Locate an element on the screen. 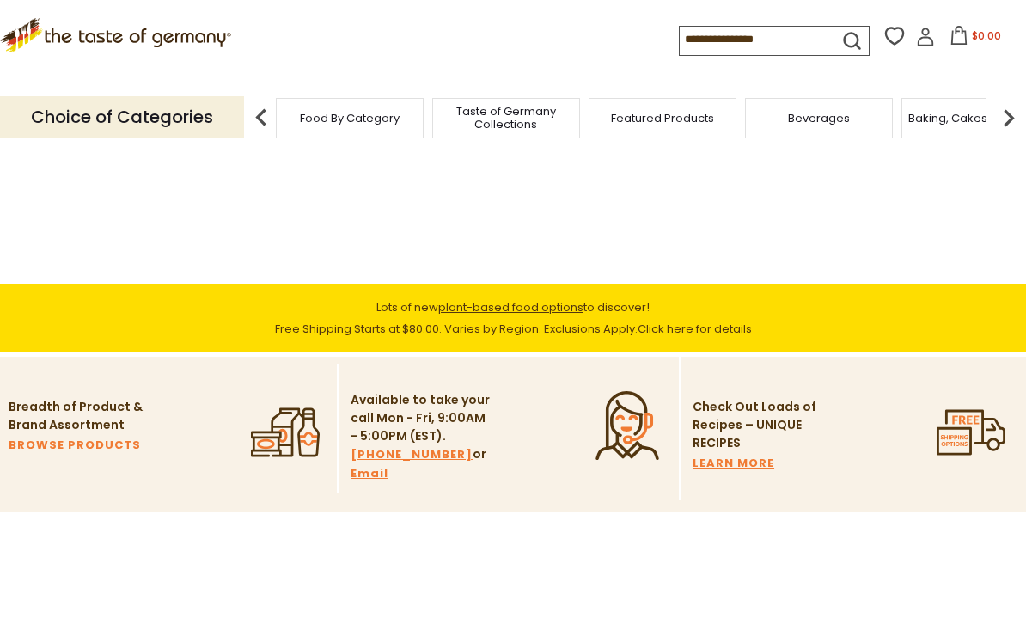 This screenshot has height=625, width=1026. a: plant-based food options is located at coordinates (511, 307).